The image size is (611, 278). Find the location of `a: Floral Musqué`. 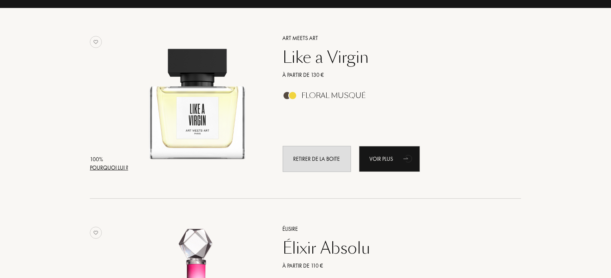

a: Floral Musqué is located at coordinates (393, 97).